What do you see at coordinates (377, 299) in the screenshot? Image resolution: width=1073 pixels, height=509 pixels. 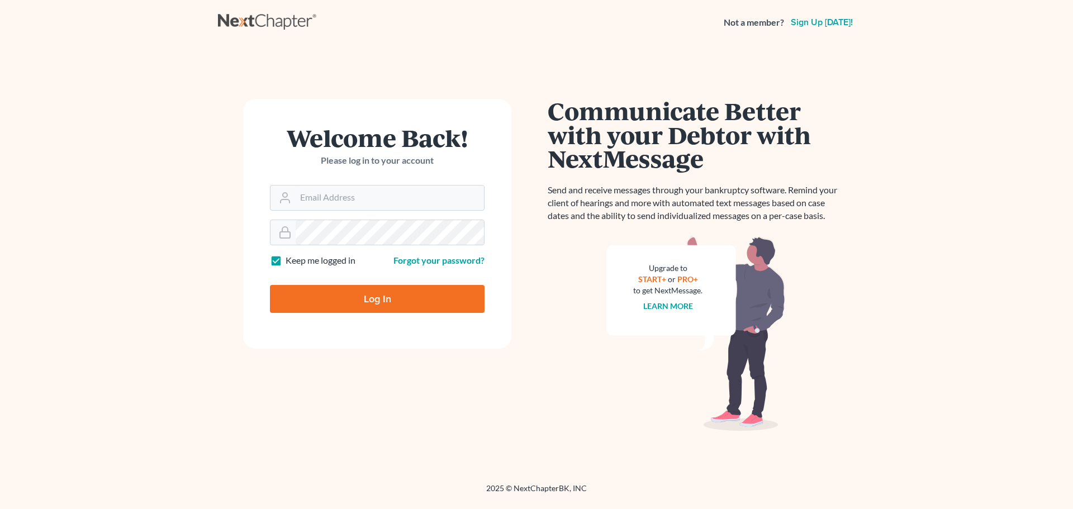 I see `input: Log In` at bounding box center [377, 299].